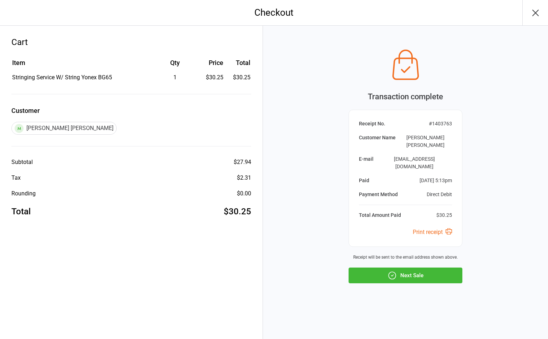  Describe the element at coordinates (131, 110) in the screenshot. I see `label: Customer` at that location.